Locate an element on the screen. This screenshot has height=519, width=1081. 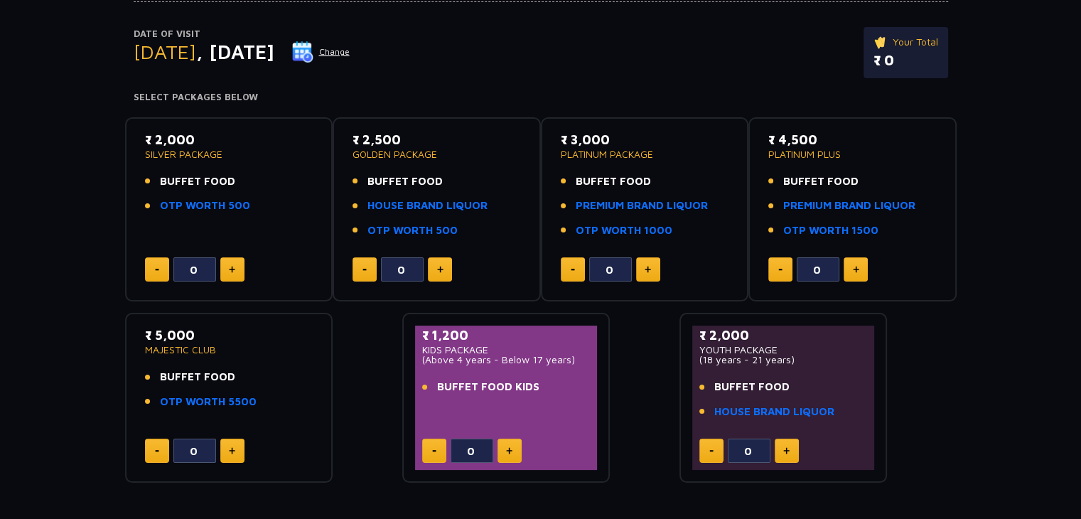
p: PLATINUM PLUS is located at coordinates (852, 154).